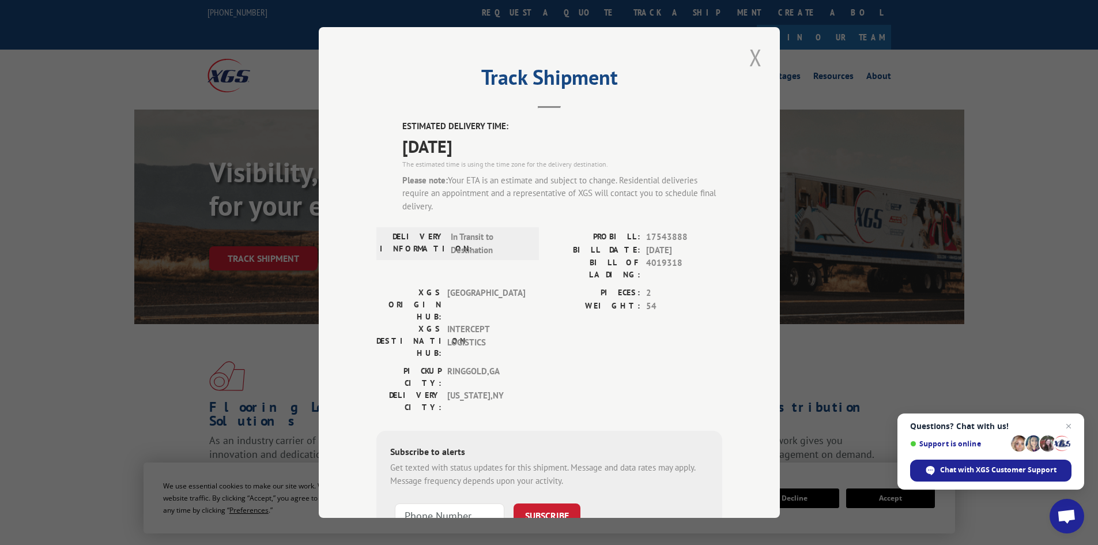 The image size is (1098, 545). What do you see at coordinates (595, 237) in the screenshot?
I see `label: PROBILL:` at bounding box center [595, 237].